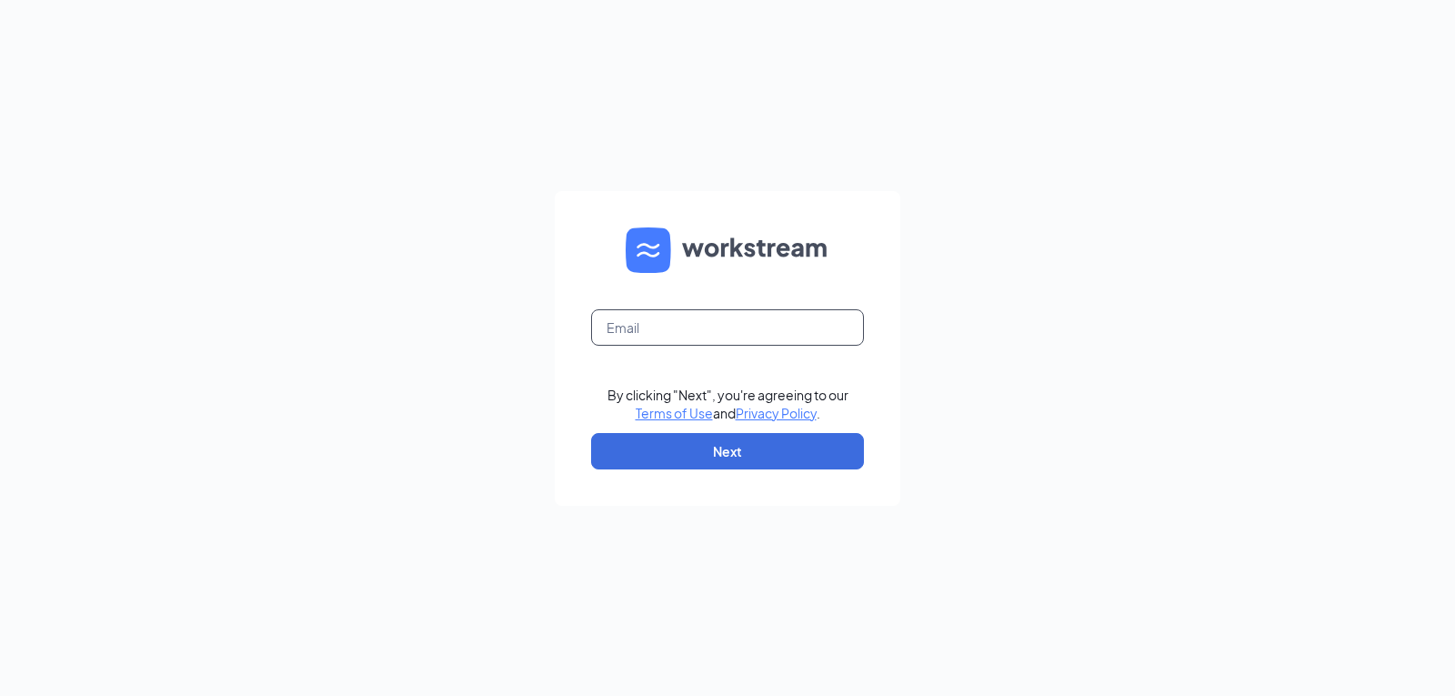  I want to click on div: By clicking "Next", you're agreeing to our and ., so click(728, 404).